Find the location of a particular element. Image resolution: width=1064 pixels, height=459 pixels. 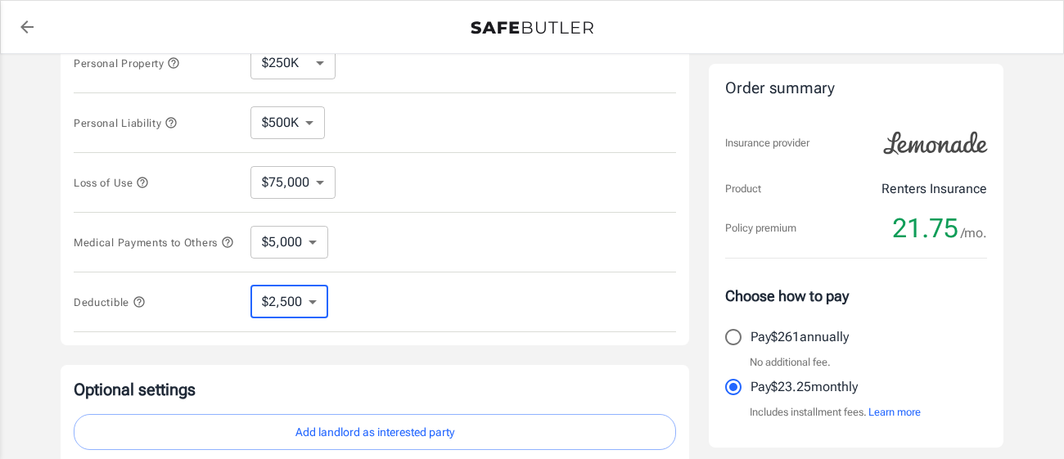

span: /mo. is located at coordinates (974, 233).